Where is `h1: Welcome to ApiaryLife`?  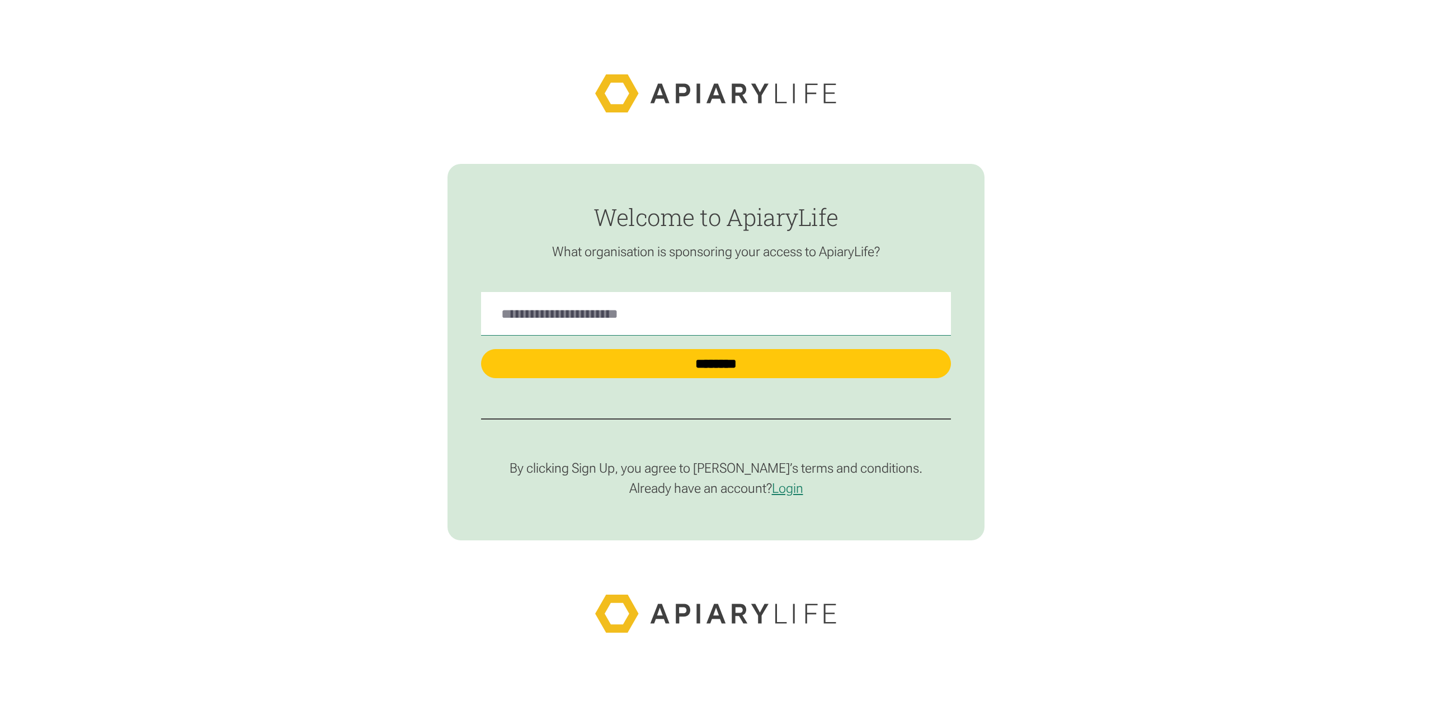
h1: Welcome to ApiaryLife is located at coordinates (716, 217).